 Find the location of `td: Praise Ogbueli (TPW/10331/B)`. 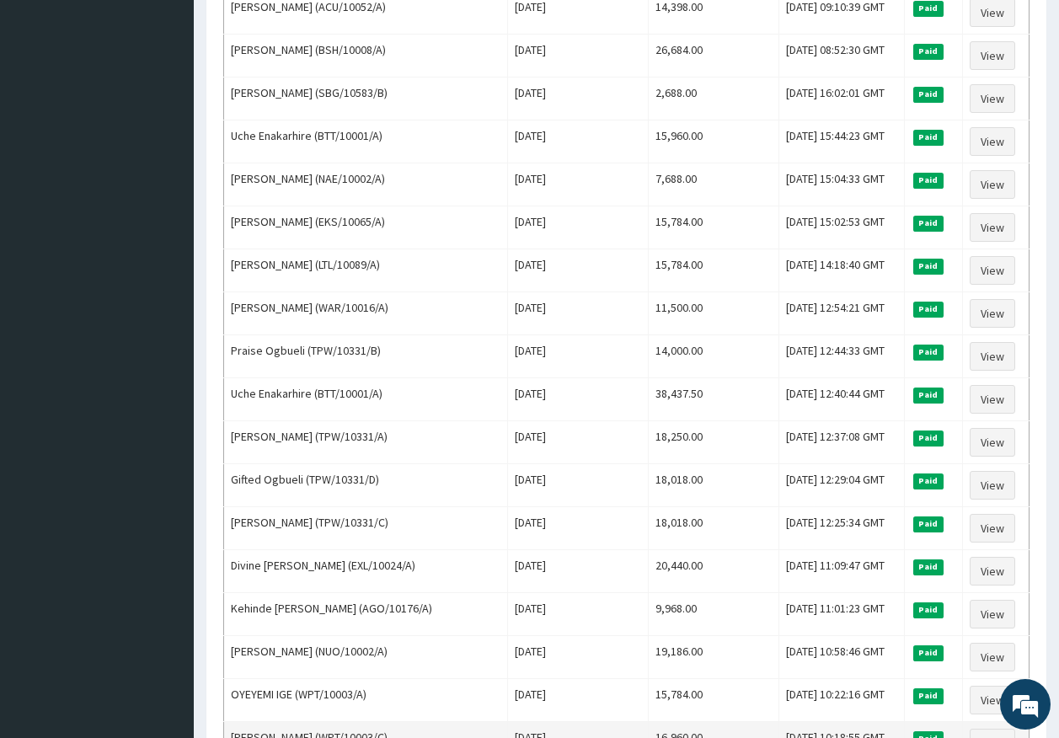

td: Praise Ogbueli (TPW/10331/B) is located at coordinates (366, 356).